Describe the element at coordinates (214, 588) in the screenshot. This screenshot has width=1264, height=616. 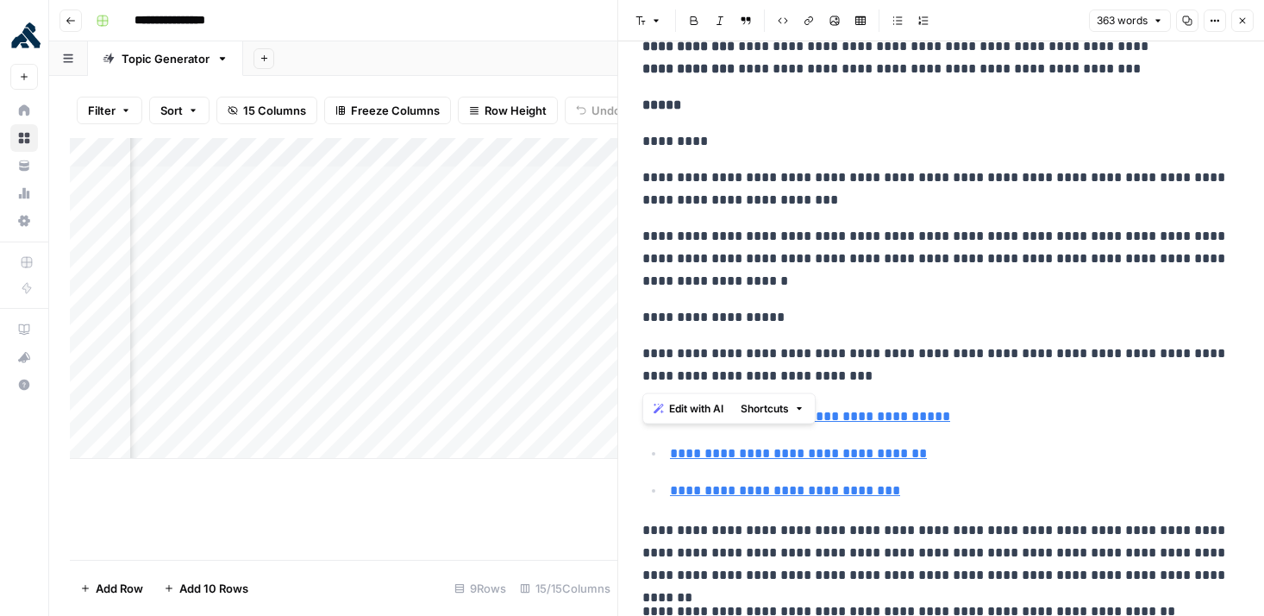
I see `span: Add 10 Rows` at that location.